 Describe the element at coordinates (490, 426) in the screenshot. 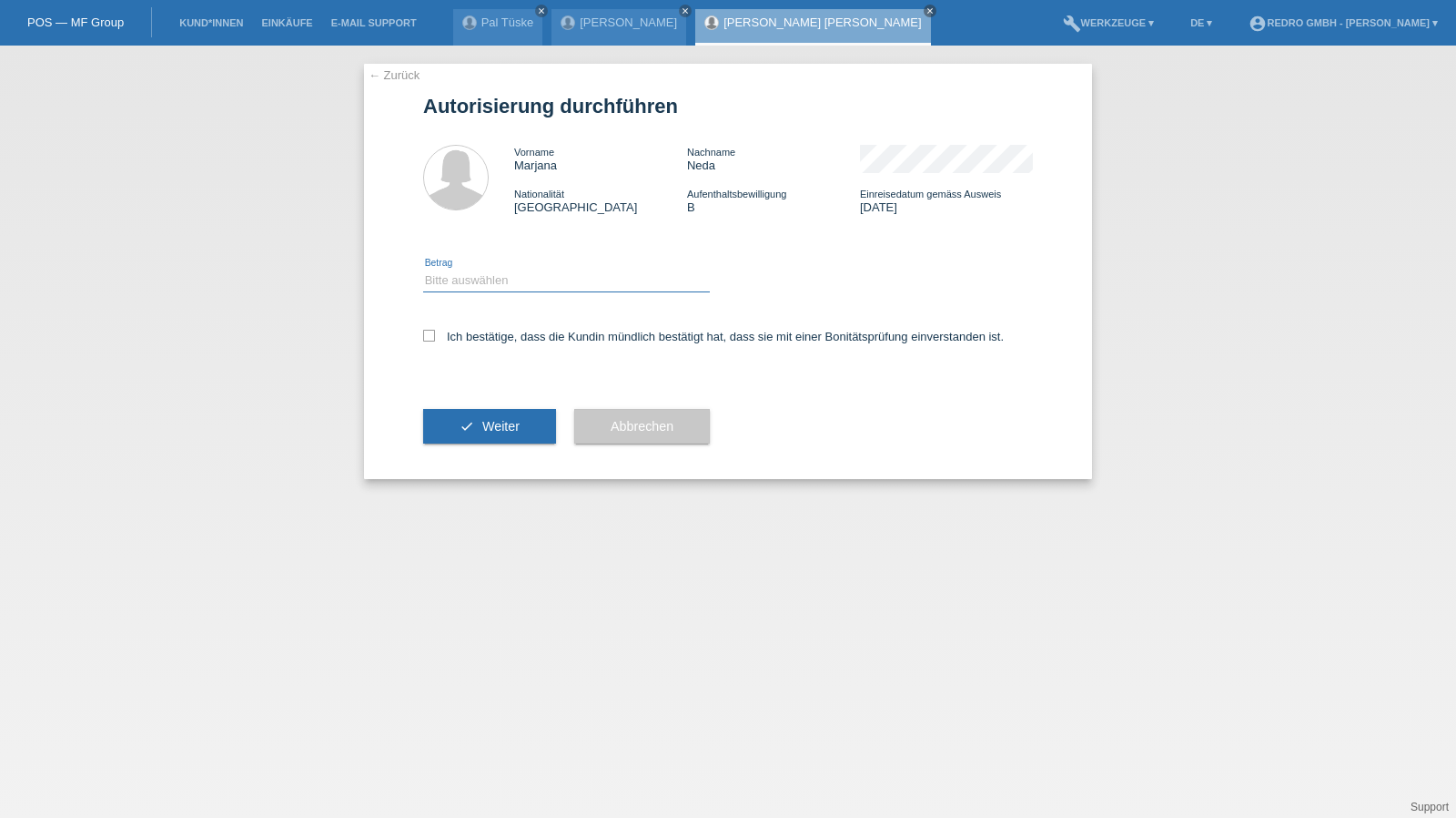

I see `button: check Weiter` at that location.